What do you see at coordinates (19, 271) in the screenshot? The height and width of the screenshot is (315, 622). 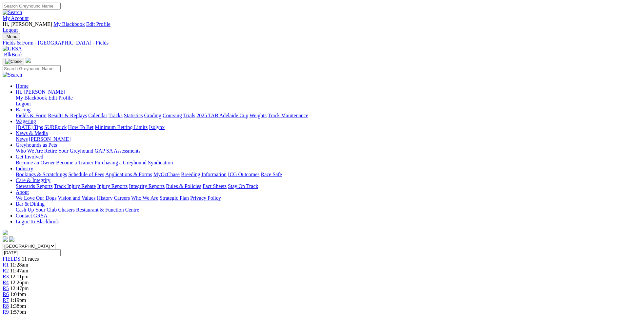 I see `span: 11:47am` at bounding box center [19, 271].